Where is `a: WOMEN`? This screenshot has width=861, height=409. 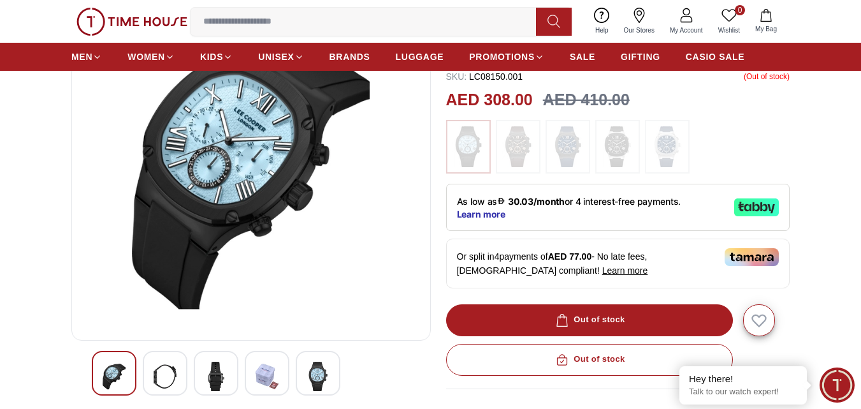
a: WOMEN is located at coordinates (151, 57).